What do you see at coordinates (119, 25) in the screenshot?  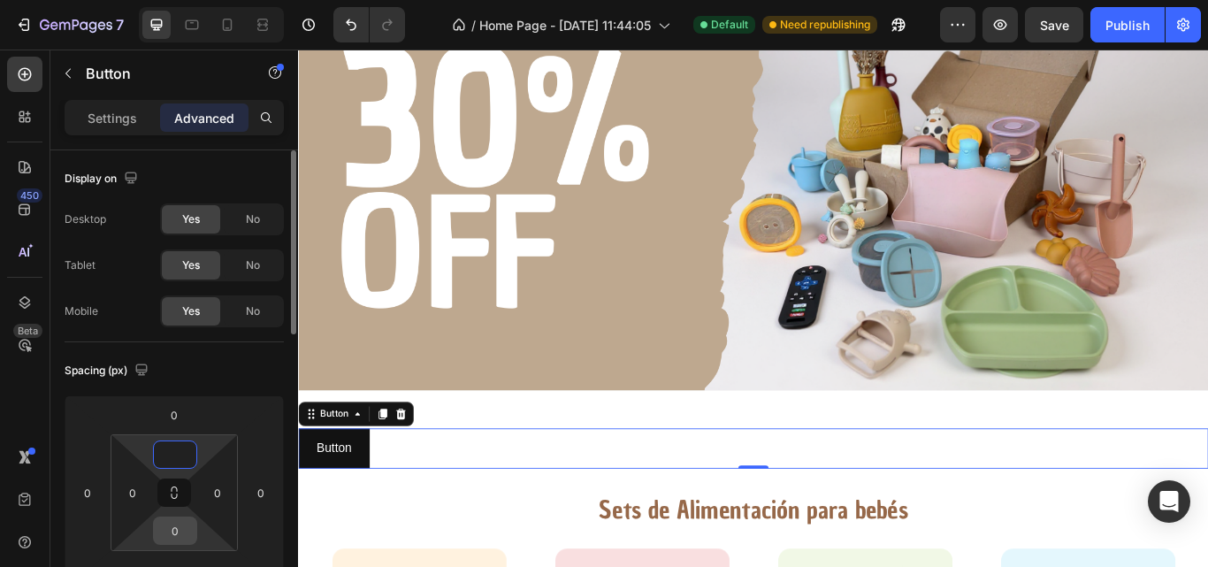 I see `p: 7` at bounding box center [119, 25].